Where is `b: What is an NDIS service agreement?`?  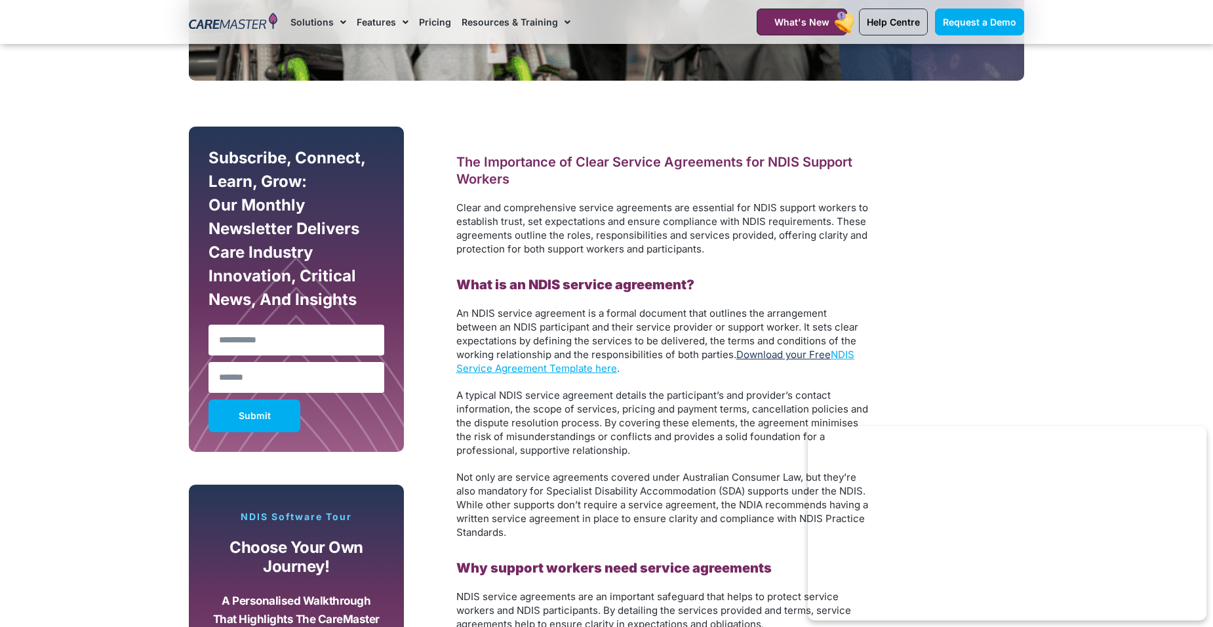 b: What is an NDIS service agreement? is located at coordinates (575, 284).